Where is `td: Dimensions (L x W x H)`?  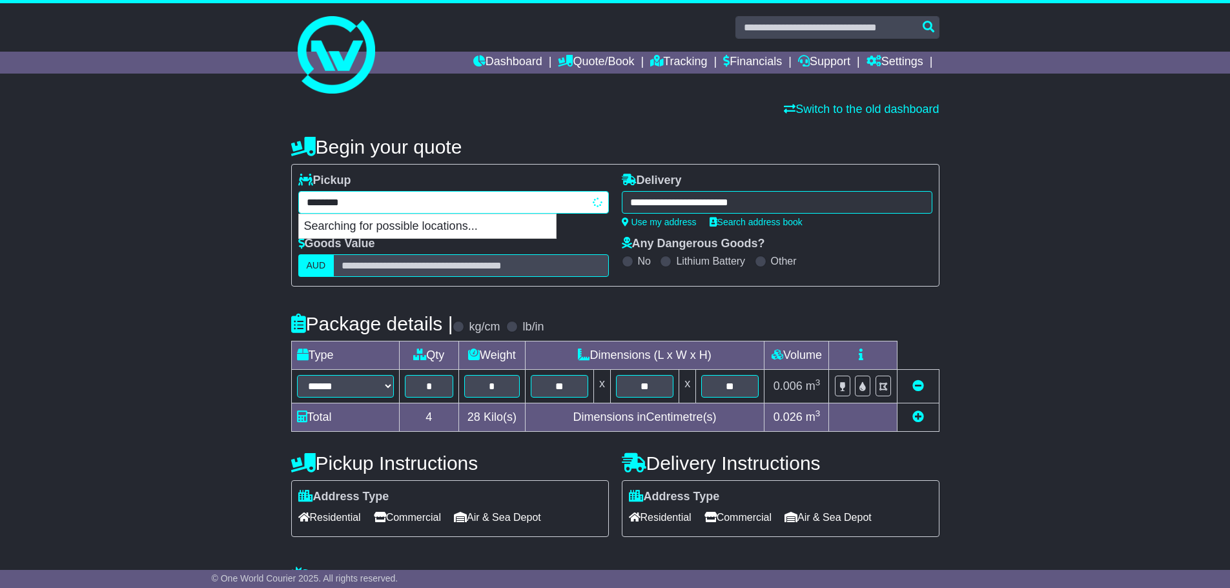
td: Dimensions (L x W x H) is located at coordinates (644, 356).